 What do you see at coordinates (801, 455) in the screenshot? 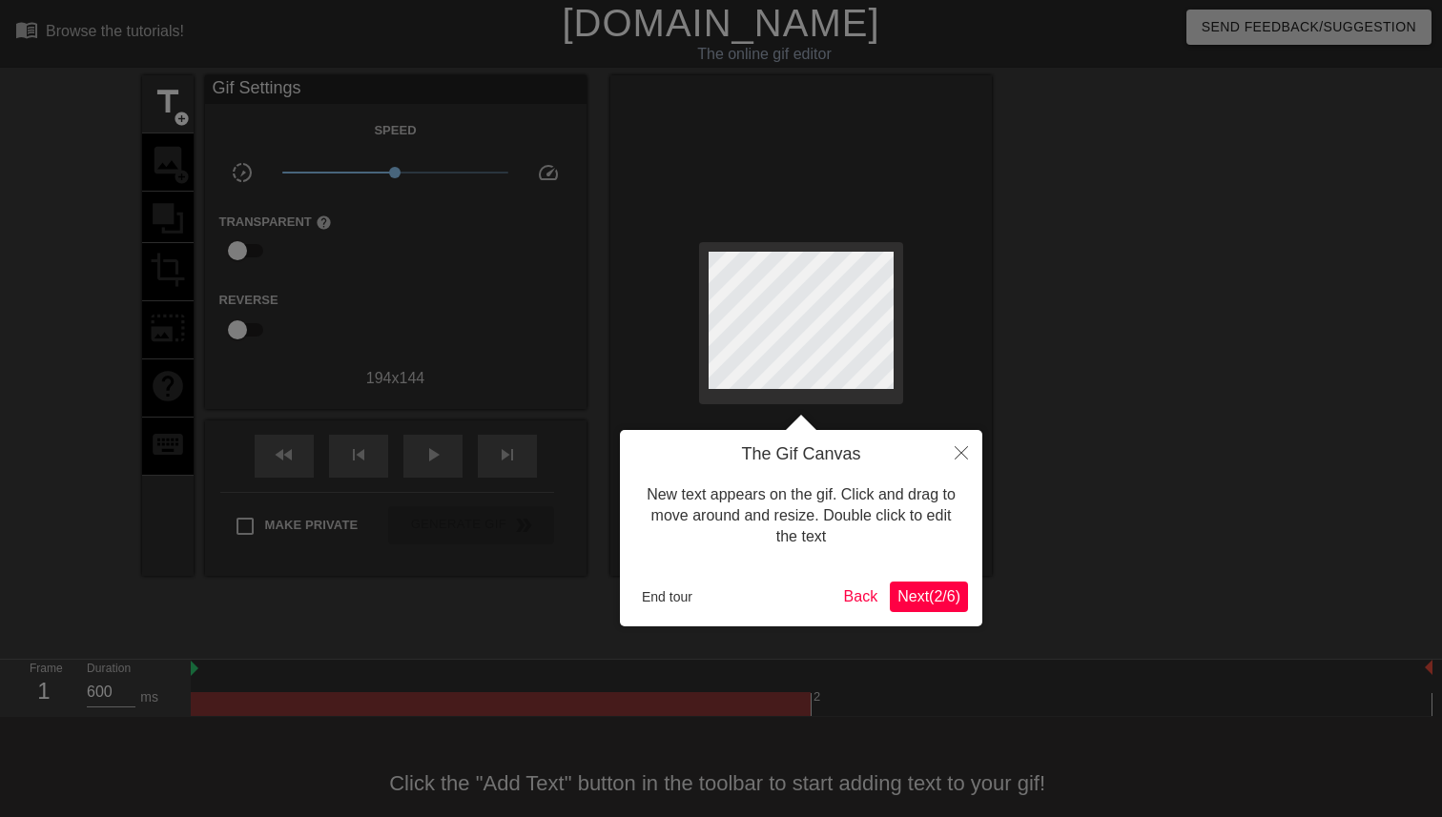
I see `h4: The Gif Canvas` at bounding box center [801, 455].